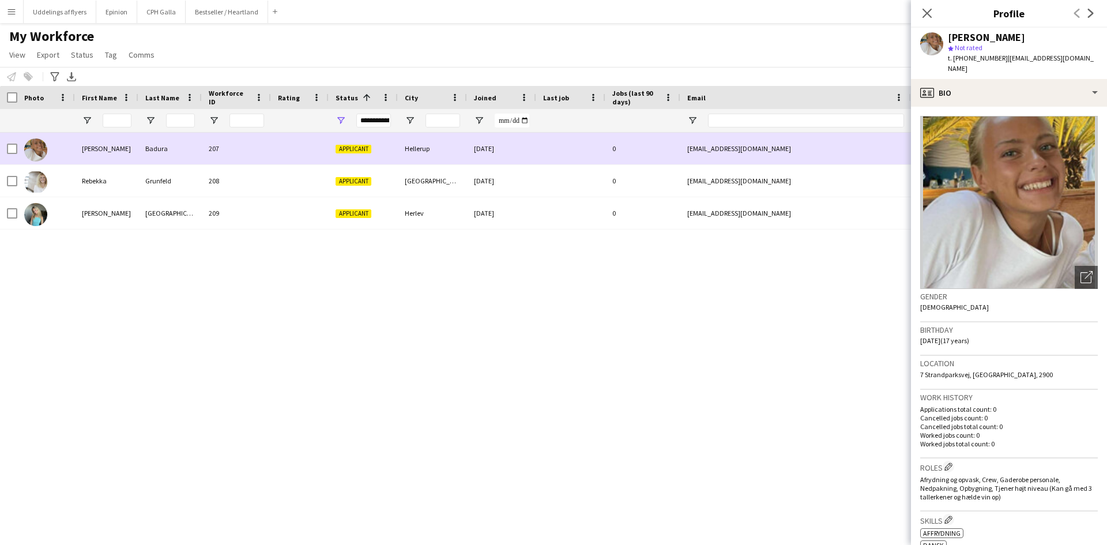  Describe the element at coordinates (1009, 330) in the screenshot. I see `h3: Birthday` at that location.